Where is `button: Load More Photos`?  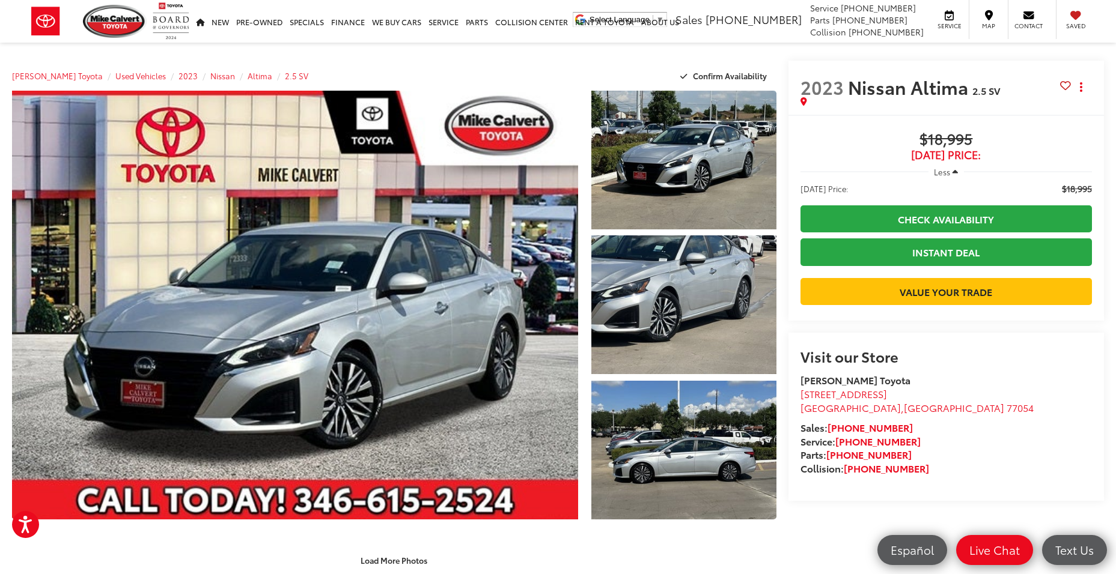
button: Load More Photos is located at coordinates (394, 561).